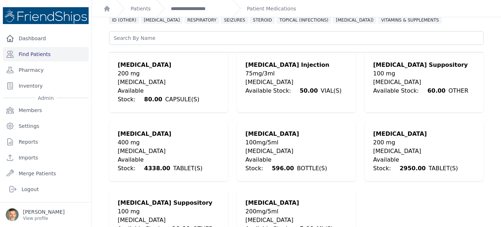 This screenshot has height=227, width=501. What do you see at coordinates (289, 211) in the screenshot?
I see `div: 200mg/5ml` at bounding box center [289, 211].